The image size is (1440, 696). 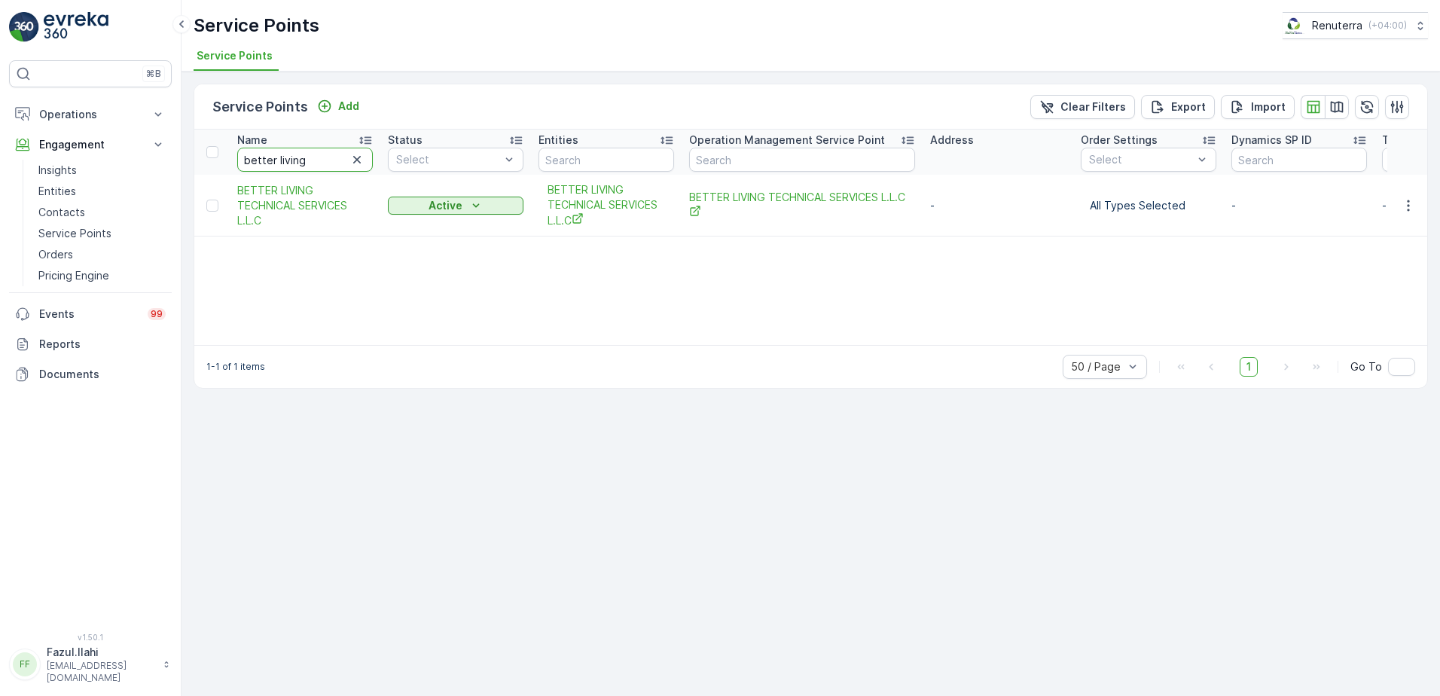 I want to click on p: Status, so click(x=405, y=140).